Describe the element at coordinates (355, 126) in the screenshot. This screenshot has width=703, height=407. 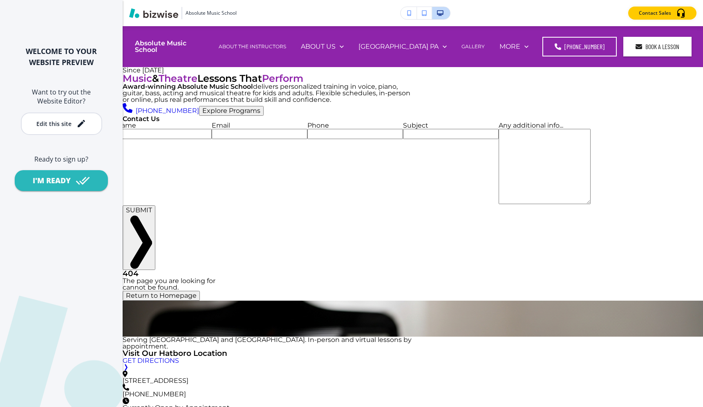
I see `p: Phone` at that location.